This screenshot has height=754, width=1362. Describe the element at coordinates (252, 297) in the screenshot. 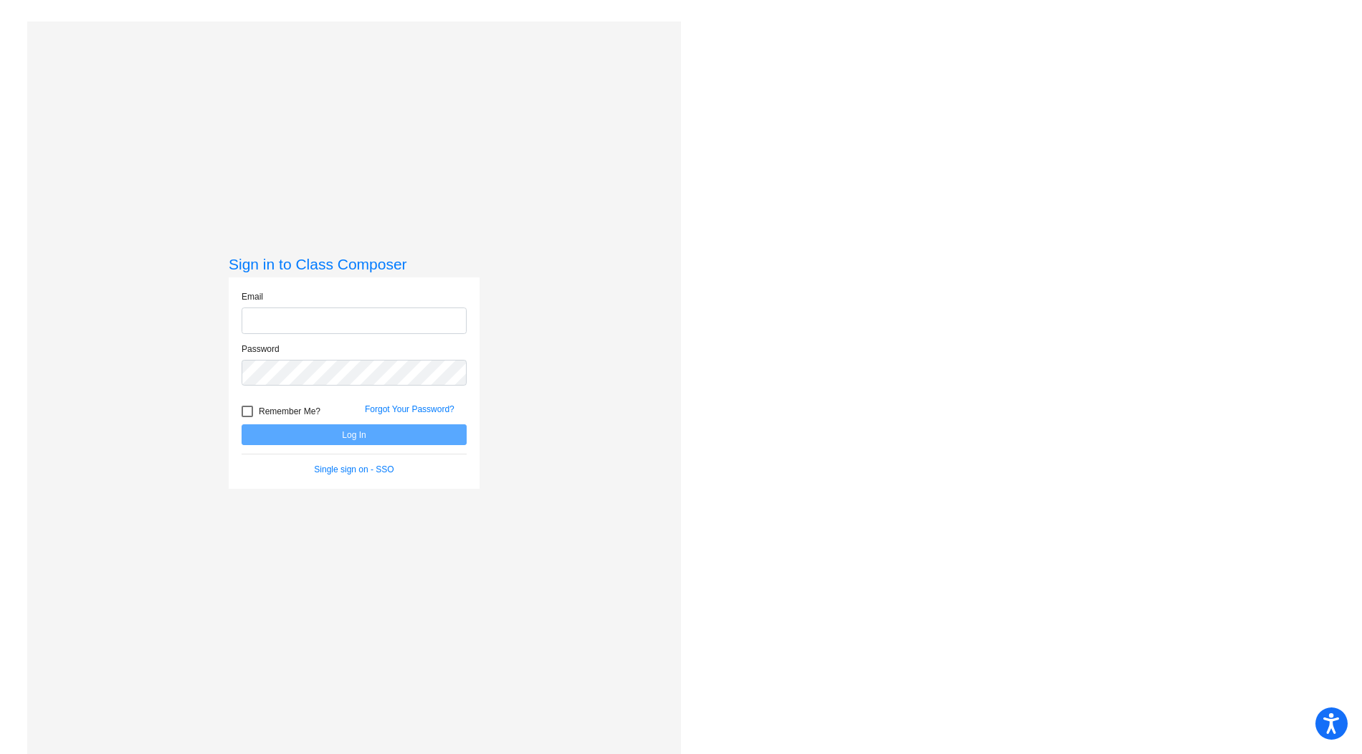

I see `label: Email` at that location.